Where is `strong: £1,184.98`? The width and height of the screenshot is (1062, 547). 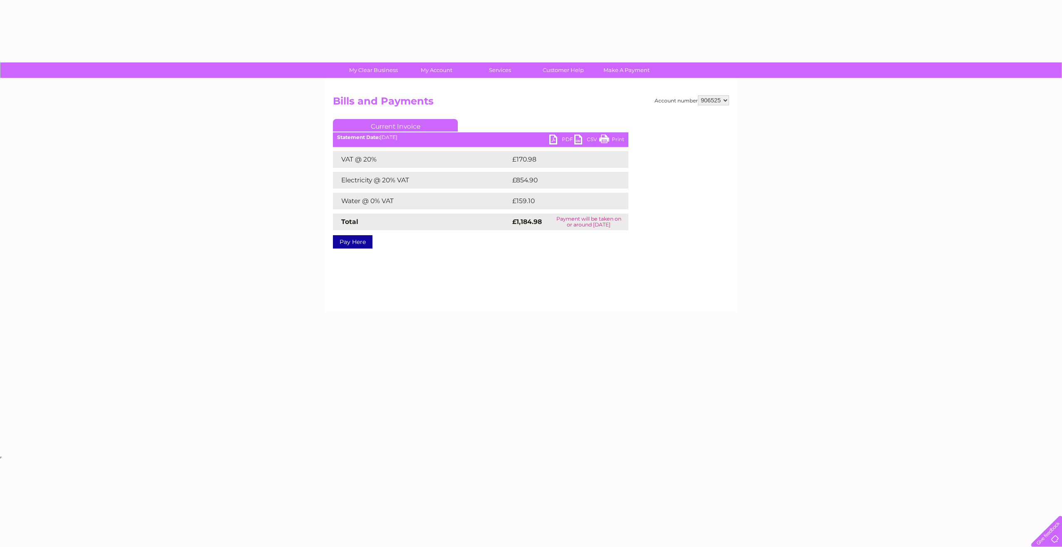 strong: £1,184.98 is located at coordinates (527, 221).